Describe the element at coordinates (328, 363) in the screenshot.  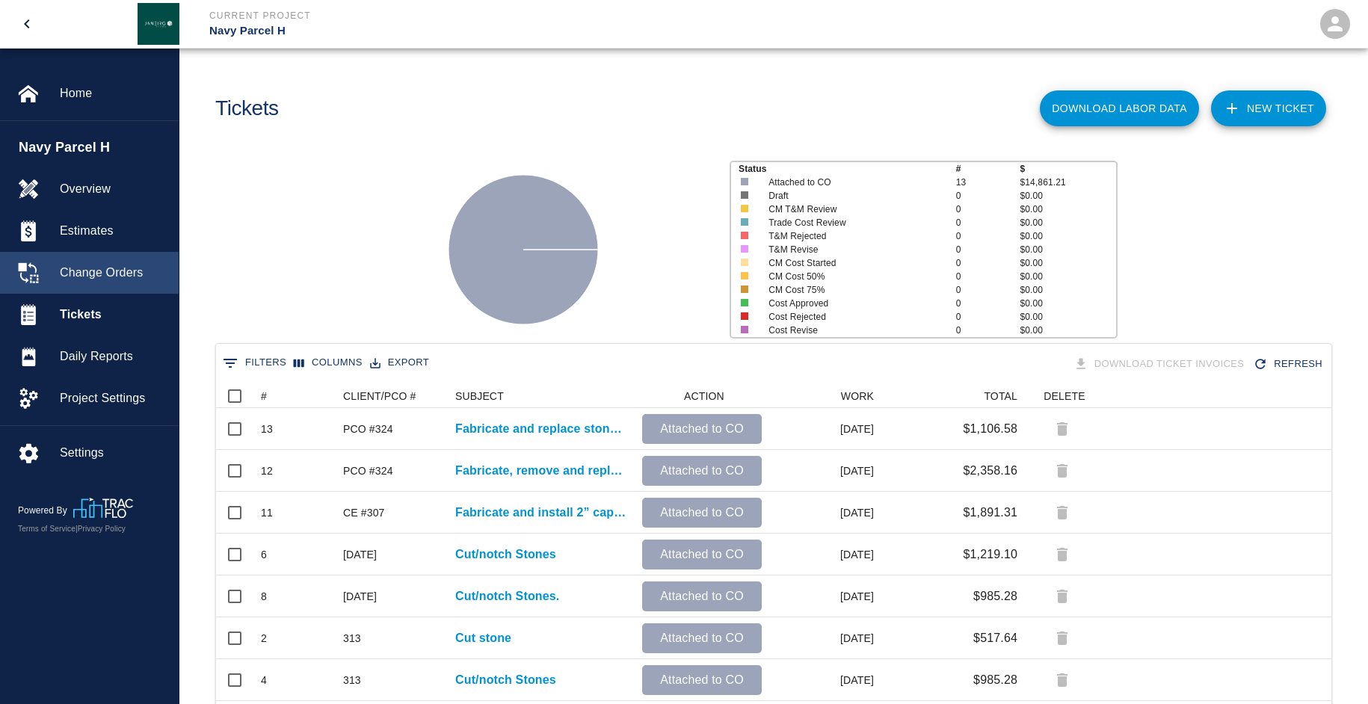
I see `button: Select columns` at that location.